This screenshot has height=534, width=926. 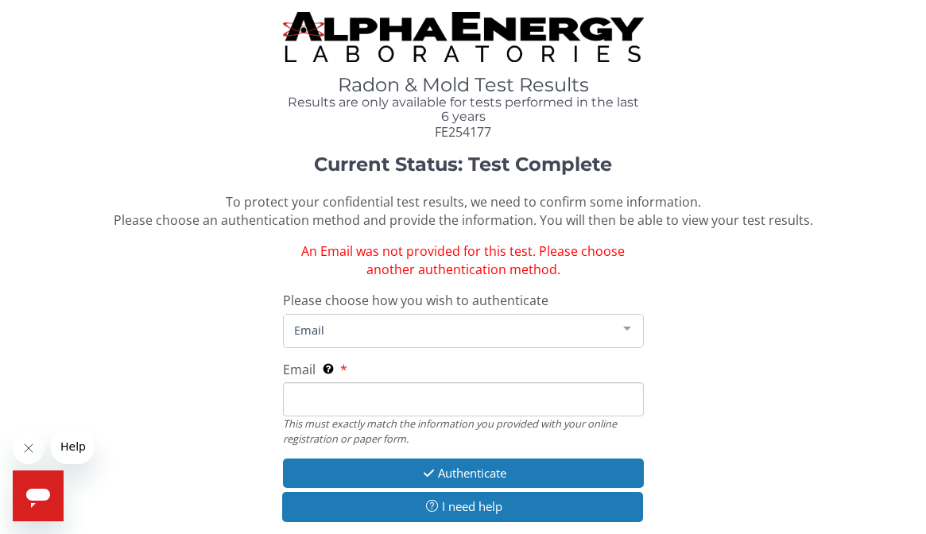 I want to click on h4: Results are only available for tests performed in the last 6 years, so click(x=464, y=109).